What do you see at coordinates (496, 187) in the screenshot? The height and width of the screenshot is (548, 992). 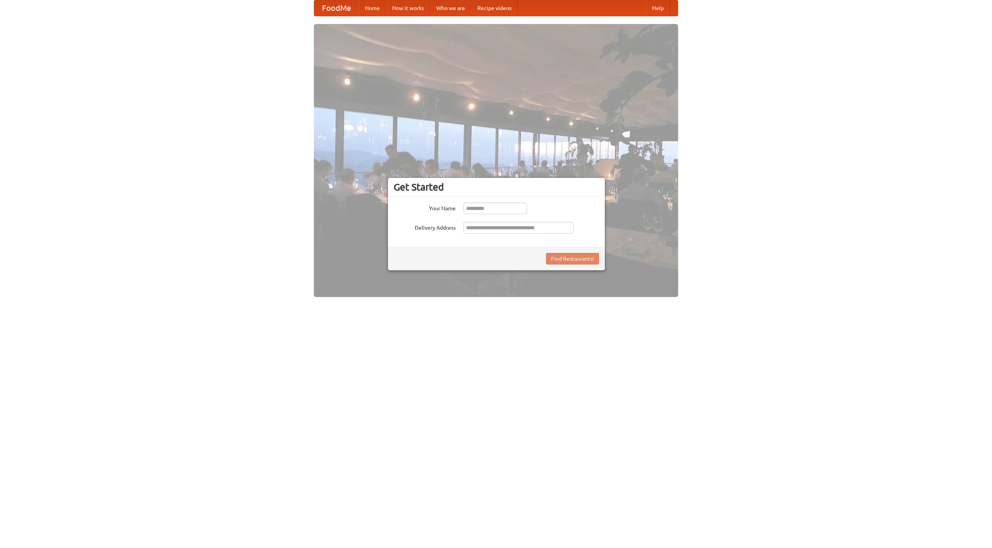 I see `h3: Get Started` at bounding box center [496, 187].